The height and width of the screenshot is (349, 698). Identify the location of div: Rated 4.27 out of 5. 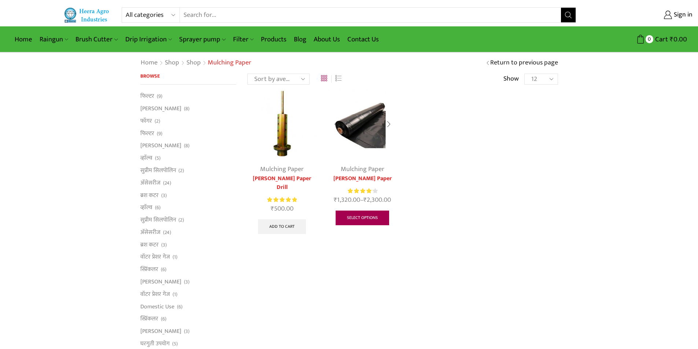
(362, 191).